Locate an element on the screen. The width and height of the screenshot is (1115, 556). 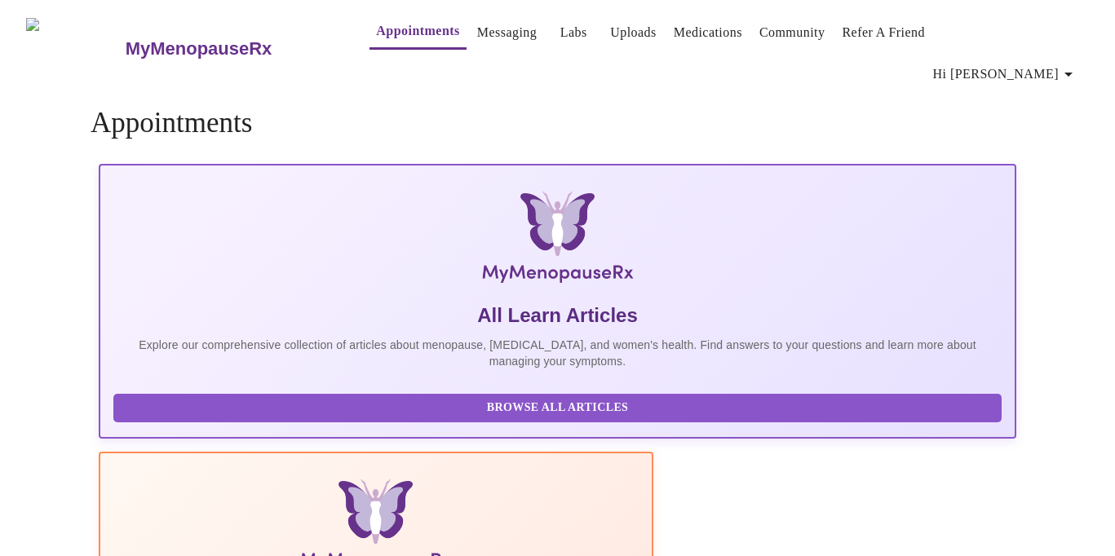
span: Browse All Articles is located at coordinates (557, 408).